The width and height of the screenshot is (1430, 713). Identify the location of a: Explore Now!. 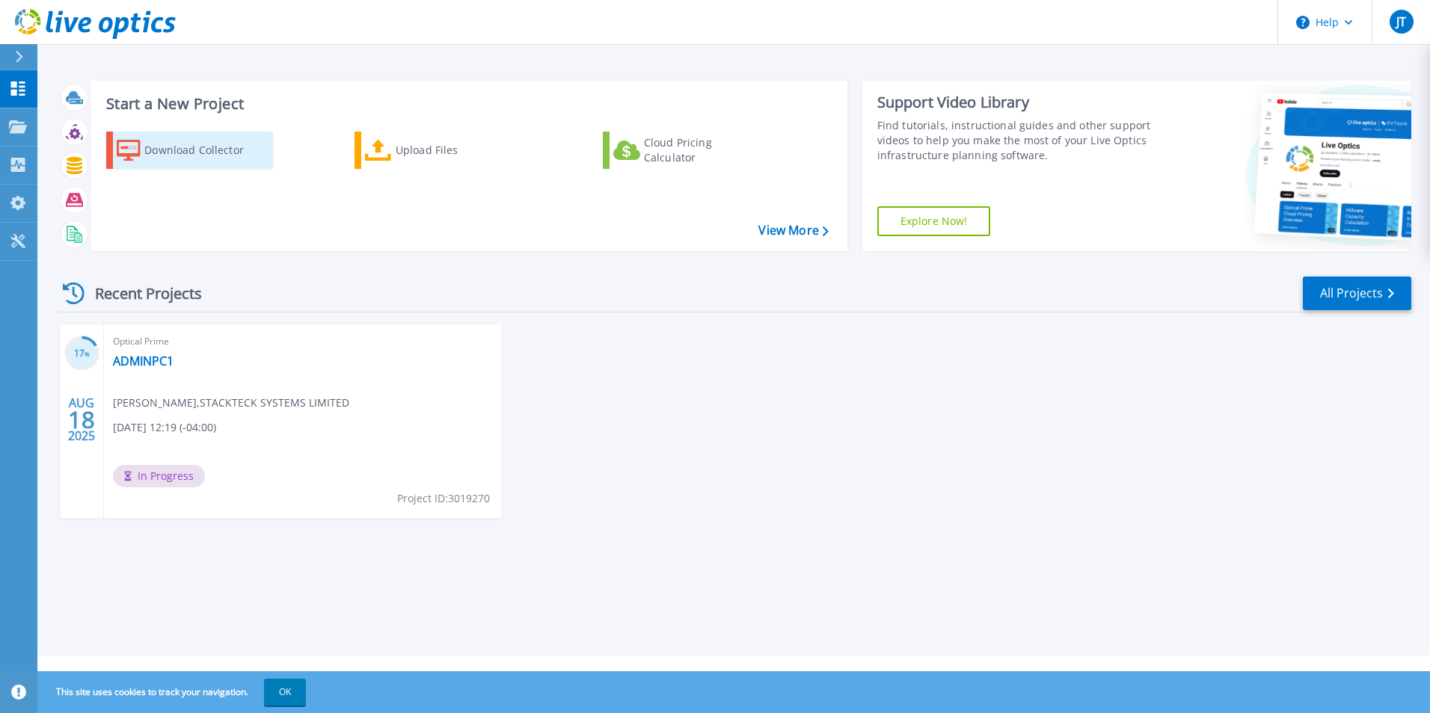
(934, 221).